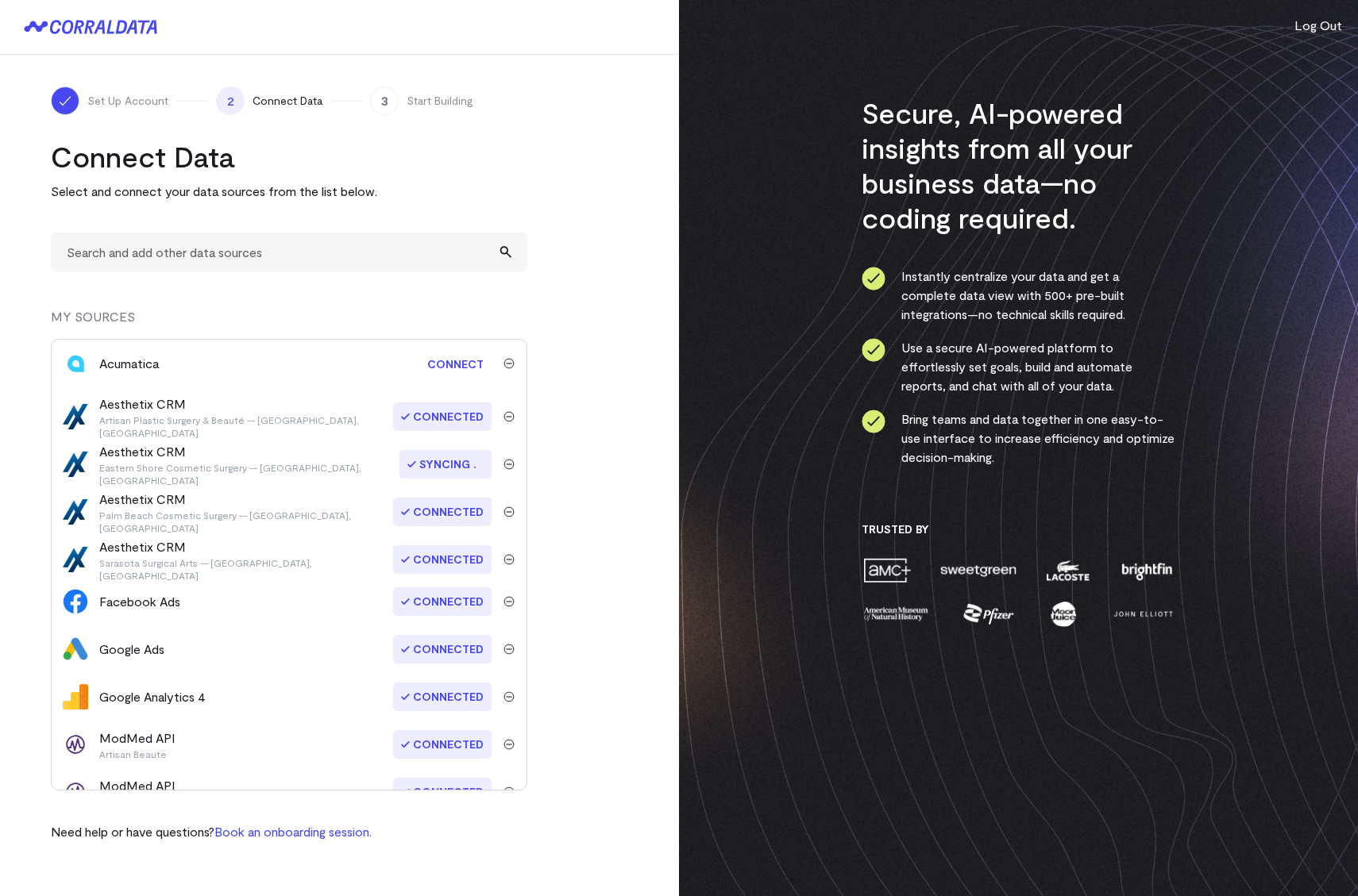  I want to click on img: sweetgreen-1d1fb32c.png, so click(978, 570).